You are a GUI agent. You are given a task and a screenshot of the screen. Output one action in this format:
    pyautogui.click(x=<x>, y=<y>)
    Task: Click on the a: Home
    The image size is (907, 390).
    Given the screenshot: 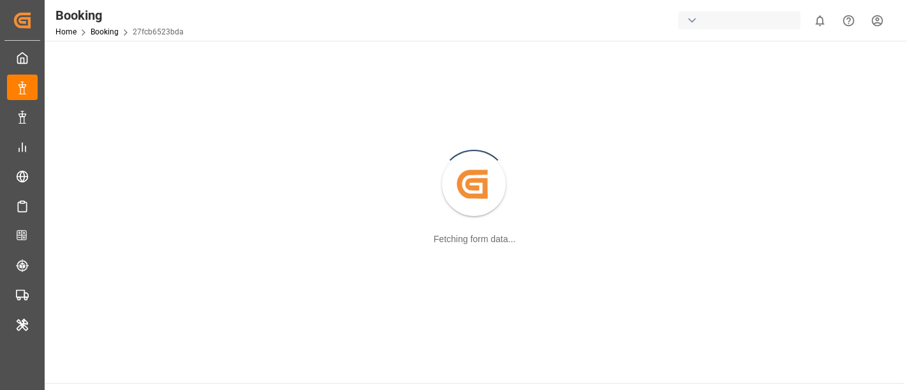 What is the action you would take?
    pyautogui.click(x=66, y=32)
    